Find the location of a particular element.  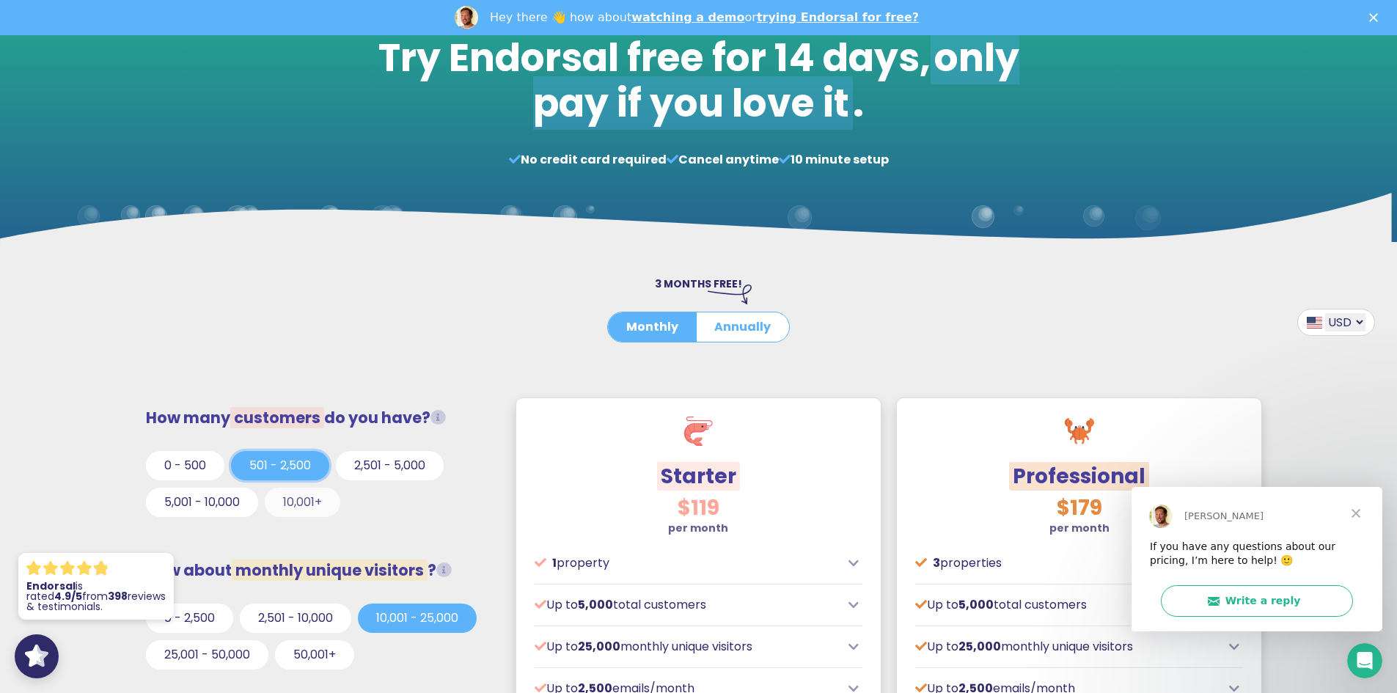

span: only pay if you love it is located at coordinates (776, 80).